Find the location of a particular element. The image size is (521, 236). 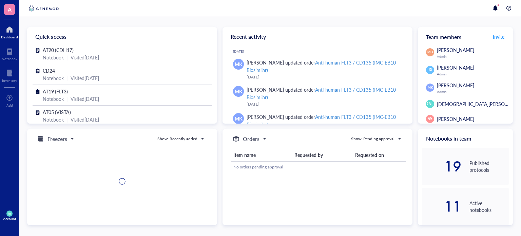

div: Notebooks in team is located at coordinates (466, 138).